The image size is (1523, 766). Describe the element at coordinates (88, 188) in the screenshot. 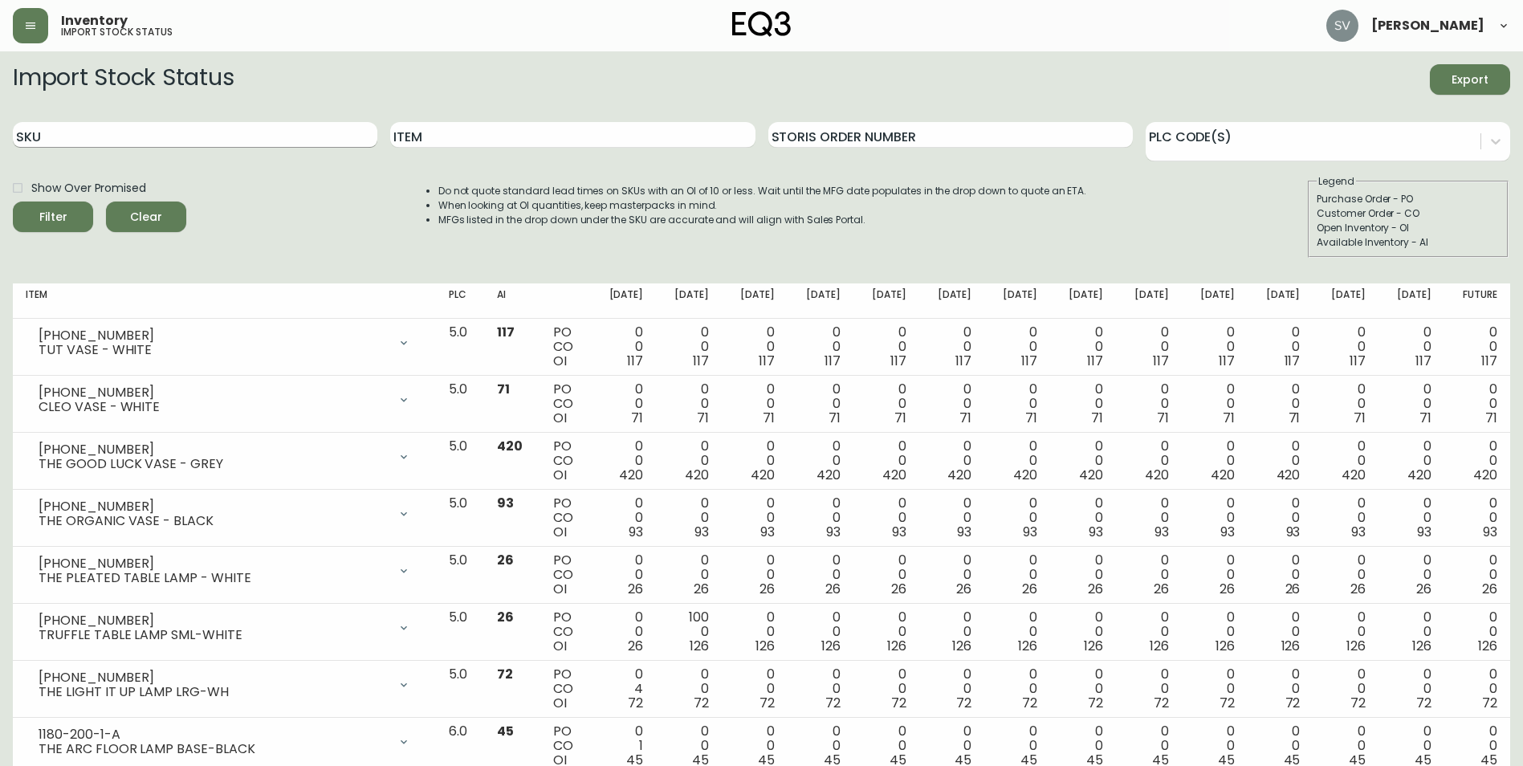

I see `span: Show Over Promised` at that location.